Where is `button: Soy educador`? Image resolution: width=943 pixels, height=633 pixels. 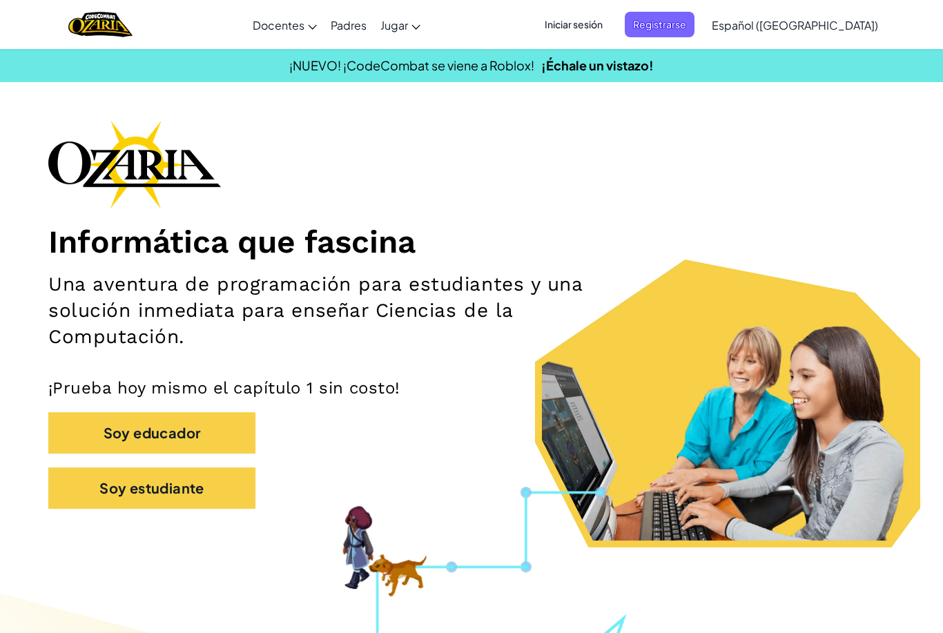
button: Soy educador is located at coordinates (152, 433).